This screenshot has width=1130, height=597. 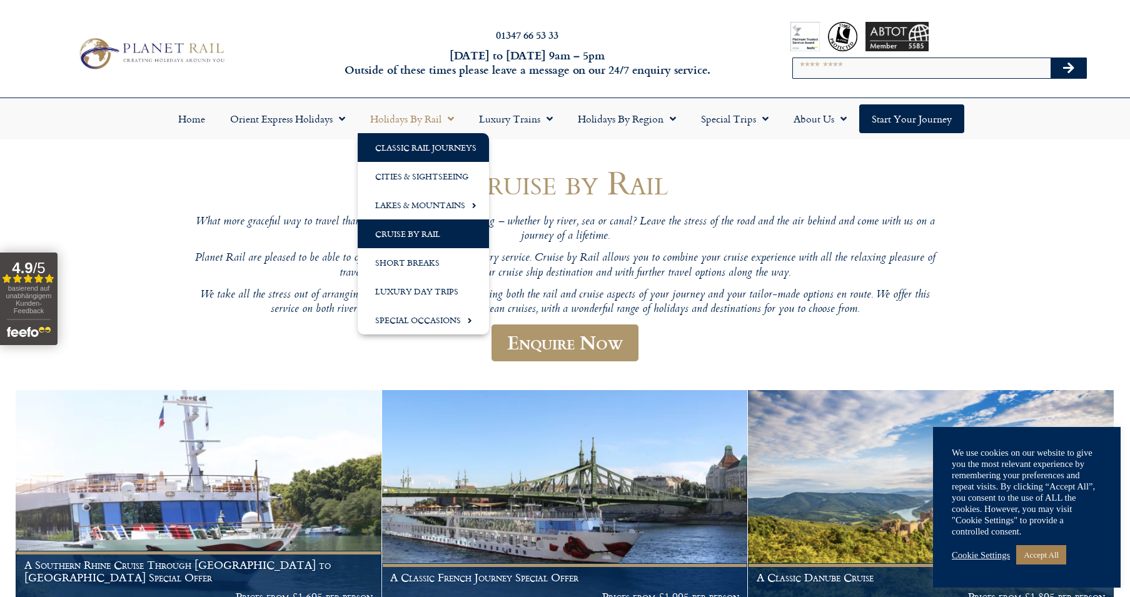 I want to click on p: Planet Rail are pleased to be able to offer you this new bespoke luxury service. Cruise by Rail a..., so click(x=565, y=266).